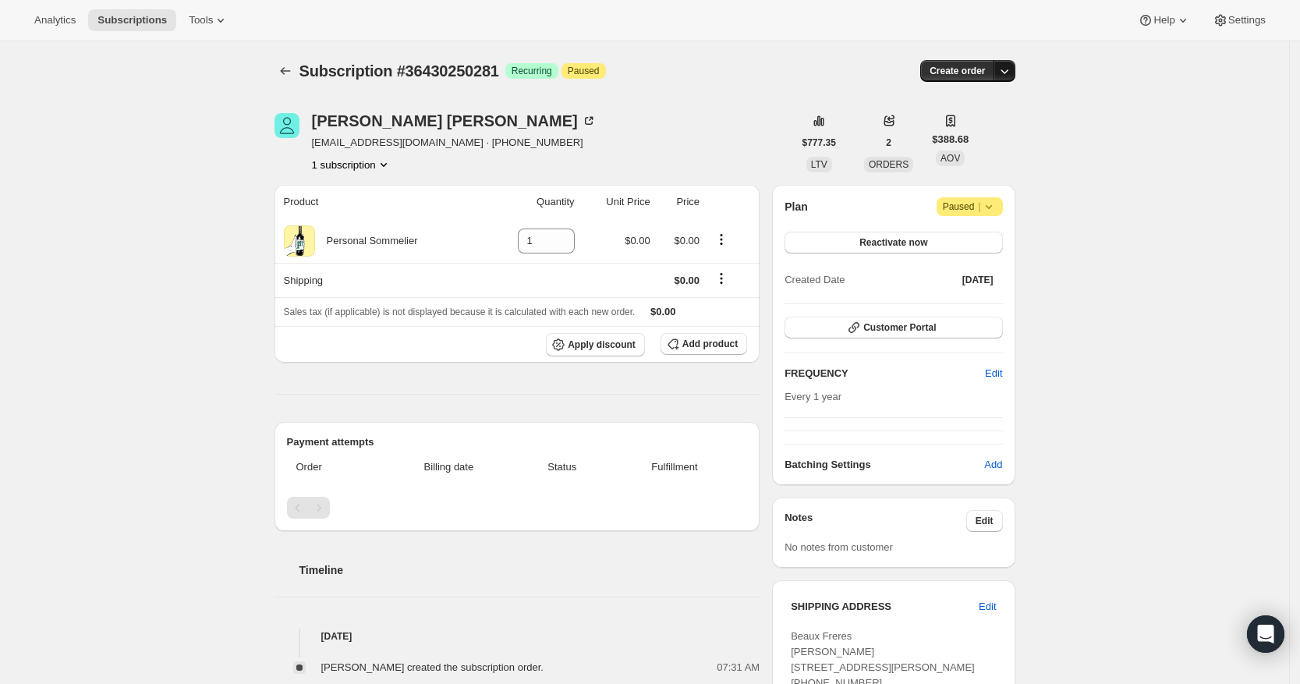  Describe the element at coordinates (819, 165) in the screenshot. I see `span: LTV` at that location.